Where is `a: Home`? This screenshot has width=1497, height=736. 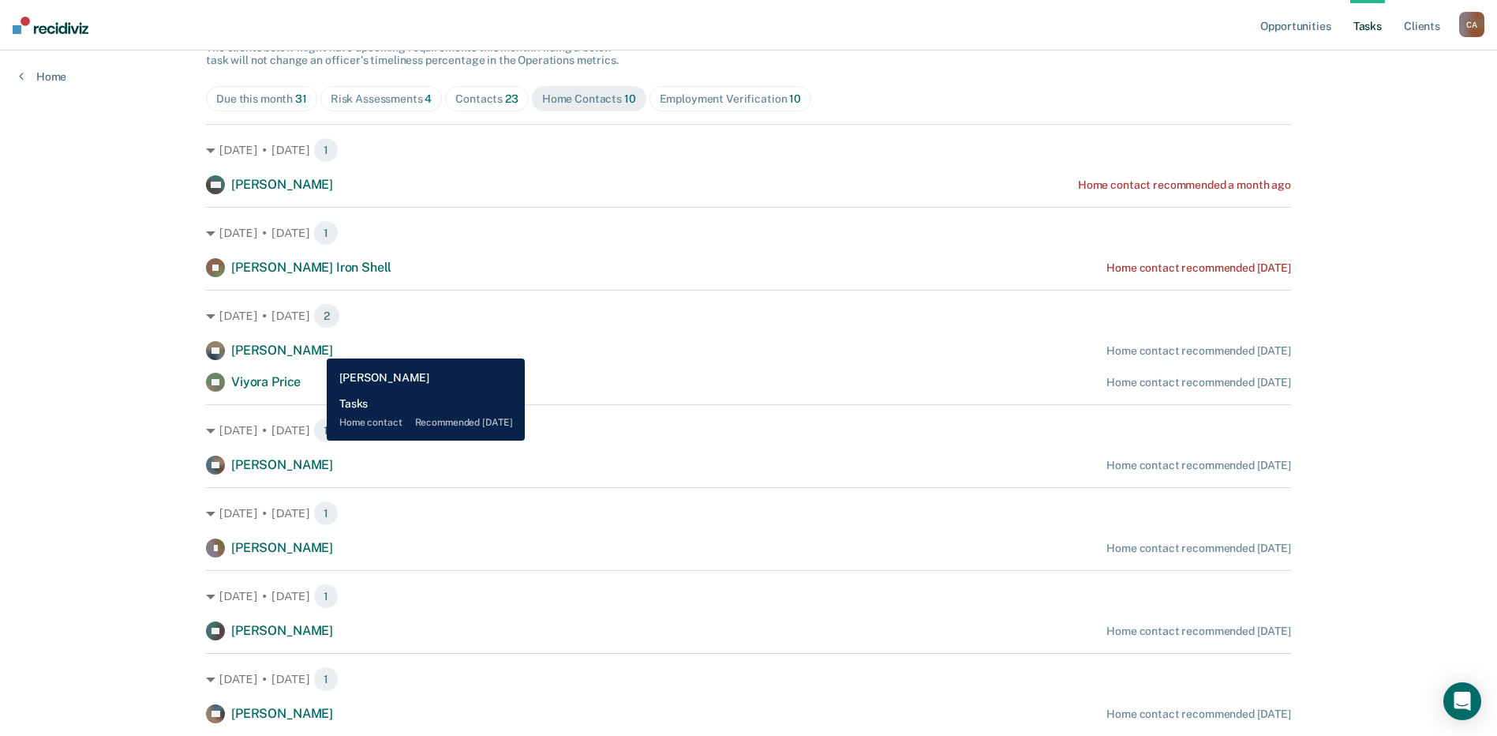 a: Home is located at coordinates (43, 77).